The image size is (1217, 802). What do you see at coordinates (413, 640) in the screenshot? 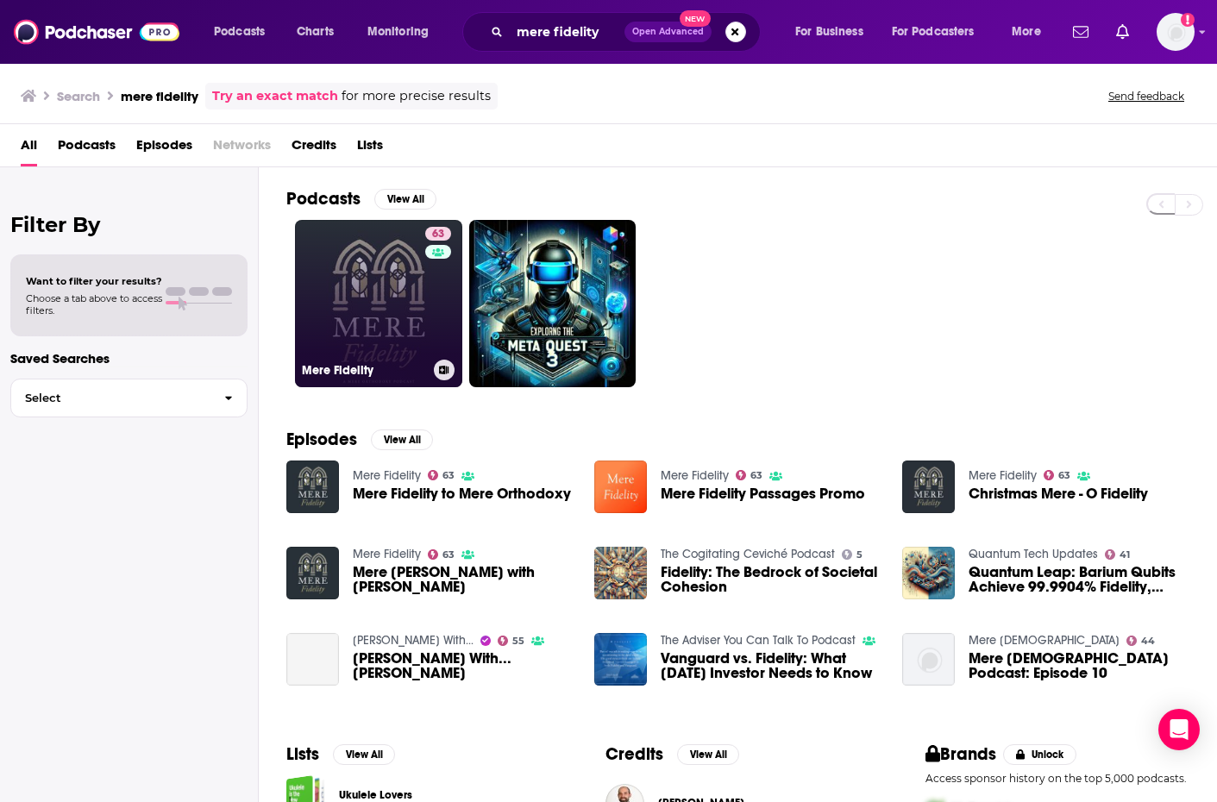
I see `a: Kyle Meredith With...` at bounding box center [413, 640].